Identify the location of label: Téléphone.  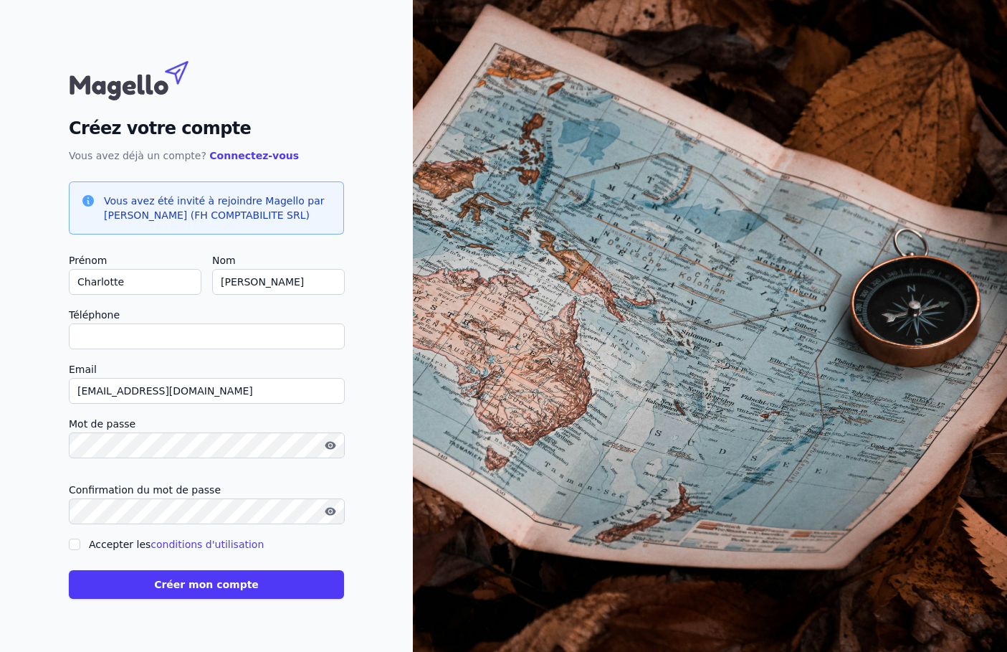
(206, 315).